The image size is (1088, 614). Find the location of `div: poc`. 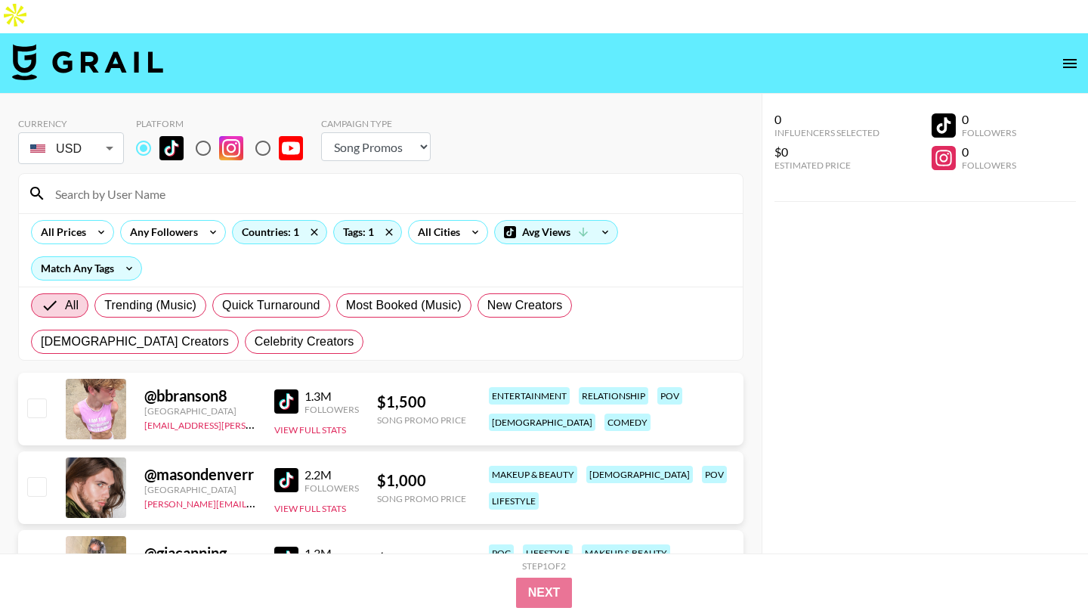

div: poc is located at coordinates (501, 552).